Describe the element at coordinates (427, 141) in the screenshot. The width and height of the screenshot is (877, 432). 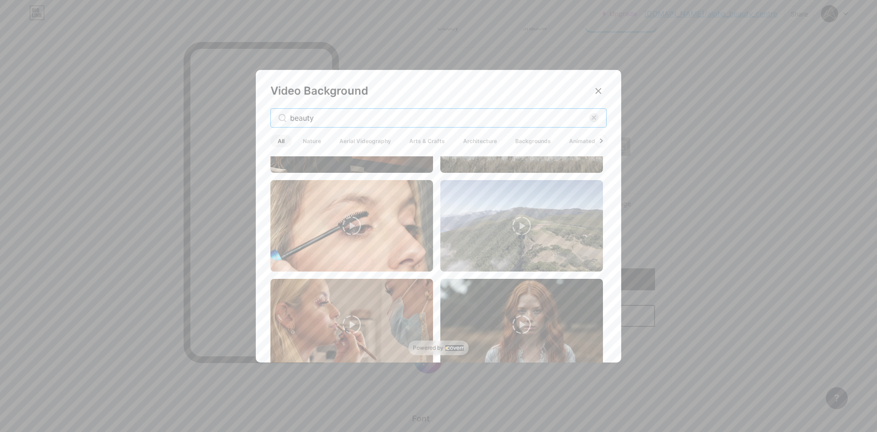
I see `span: Arts & Crafts` at that location.